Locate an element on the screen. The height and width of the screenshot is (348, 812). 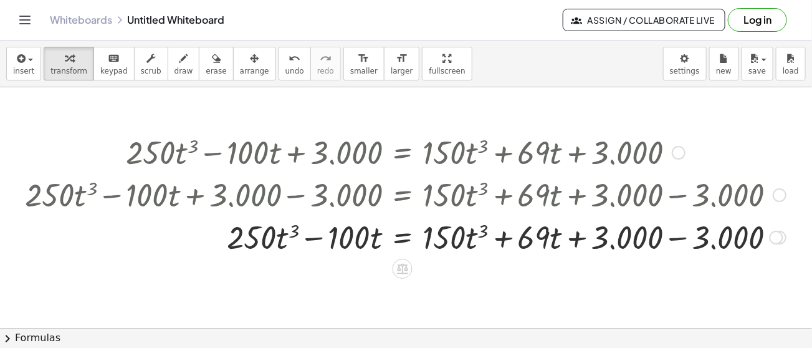
span: arrange is located at coordinates (254, 71).